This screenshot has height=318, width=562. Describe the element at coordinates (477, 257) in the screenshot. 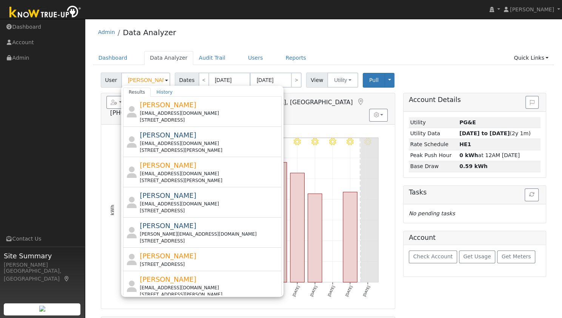

I see `button: Get Usage` at that location.